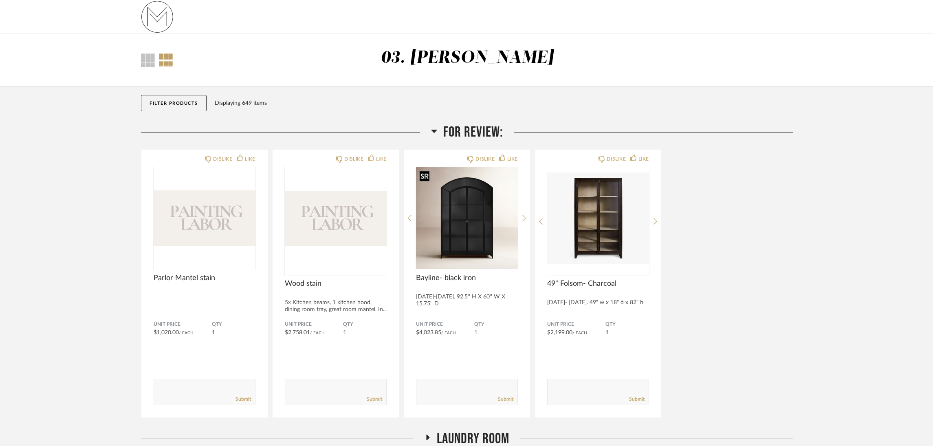 The width and height of the screenshot is (933, 446). I want to click on img: 731fa33b-e84c-4a12-b278-4e852f0fb334.png, so click(157, 17).